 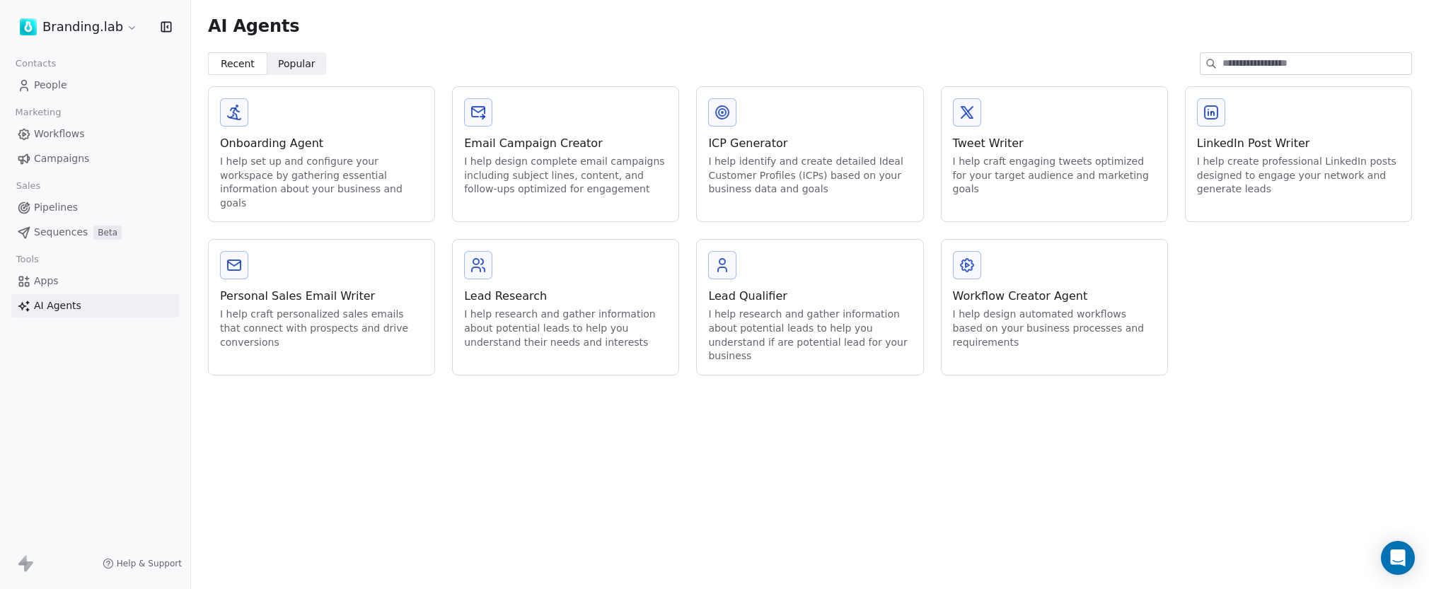 What do you see at coordinates (1398, 558) in the screenshot?
I see `div: Open Intercom Messenger` at bounding box center [1398, 558].